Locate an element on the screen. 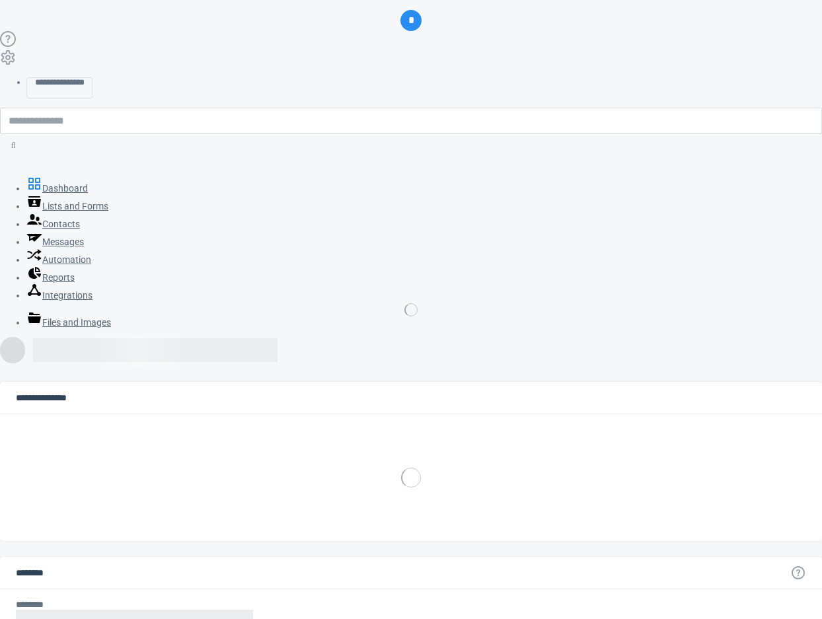 This screenshot has width=822, height=619. a: Automation is located at coordinates (59, 260).